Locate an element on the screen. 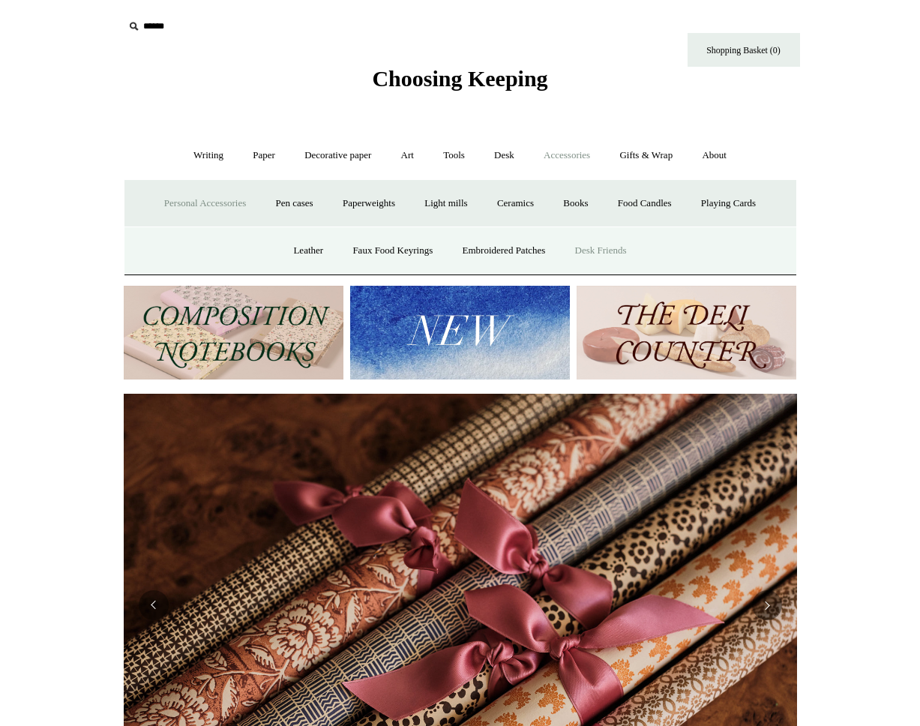 The width and height of the screenshot is (920, 726). a: Ceramics is located at coordinates (515, 203).